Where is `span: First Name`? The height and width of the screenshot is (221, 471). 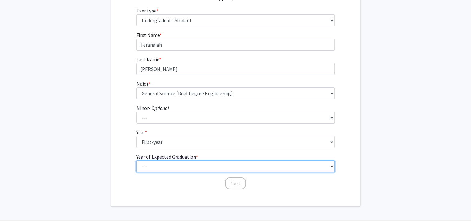
span: First Name is located at coordinates (148, 35).